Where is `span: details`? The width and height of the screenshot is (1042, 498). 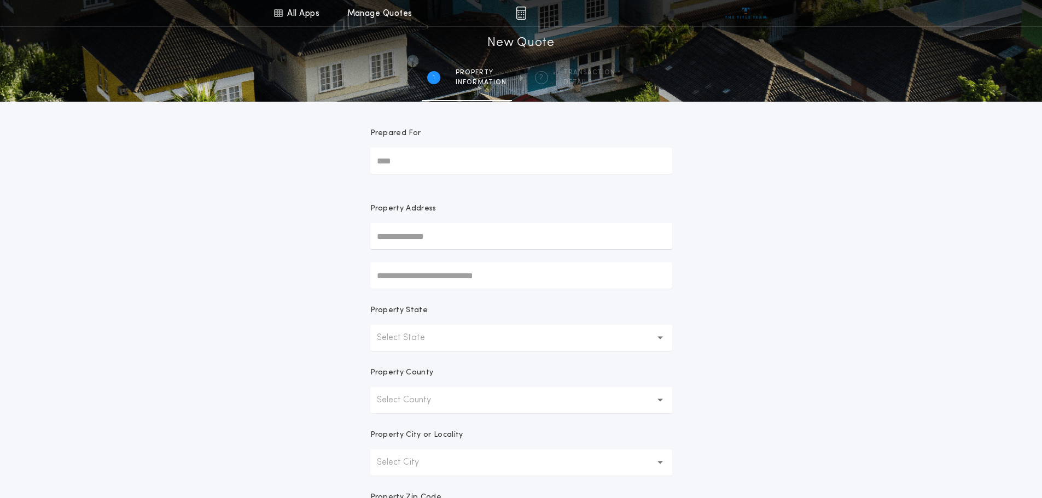
span: details is located at coordinates (589, 83).